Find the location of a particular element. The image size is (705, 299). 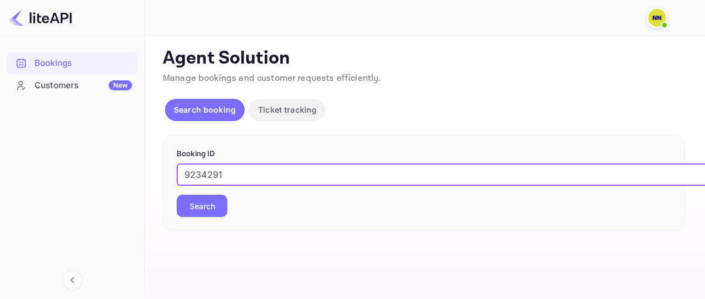

p: Agent Solution is located at coordinates (423, 58).